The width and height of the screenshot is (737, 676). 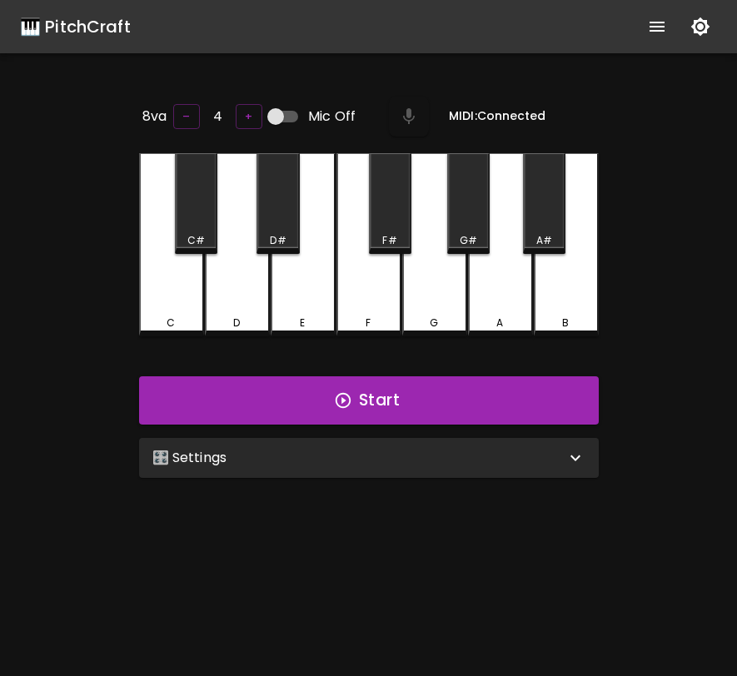 What do you see at coordinates (565, 323) in the screenshot?
I see `div: B` at bounding box center [565, 323].